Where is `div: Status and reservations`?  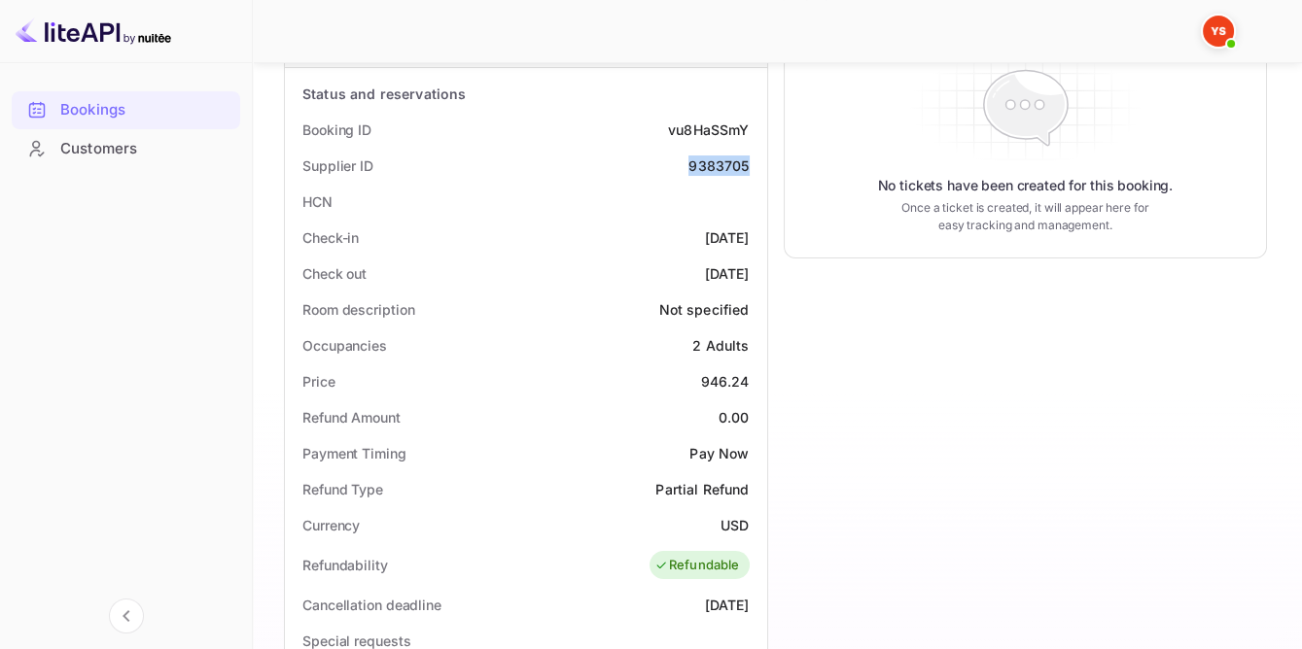 div: Status and reservations is located at coordinates (384, 93).